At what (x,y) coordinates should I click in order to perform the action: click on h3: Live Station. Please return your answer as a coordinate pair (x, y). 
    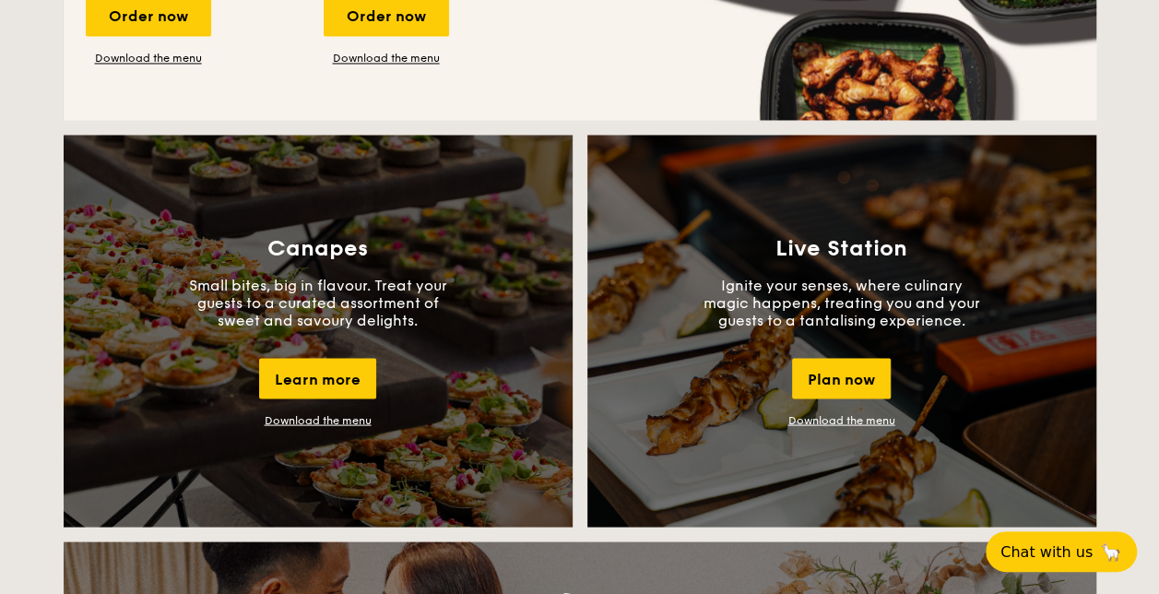
    Looking at the image, I should click on (841, 248).